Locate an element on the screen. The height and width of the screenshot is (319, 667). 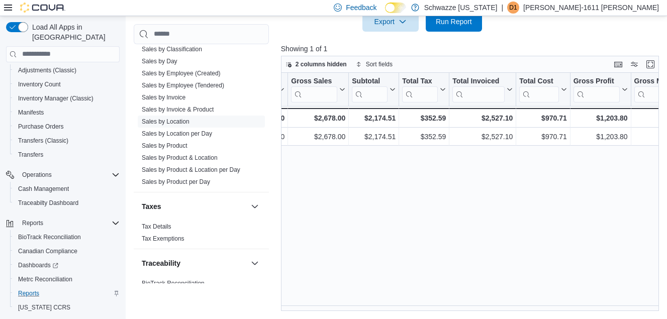
a: Sales by Location is located at coordinates (165, 121).